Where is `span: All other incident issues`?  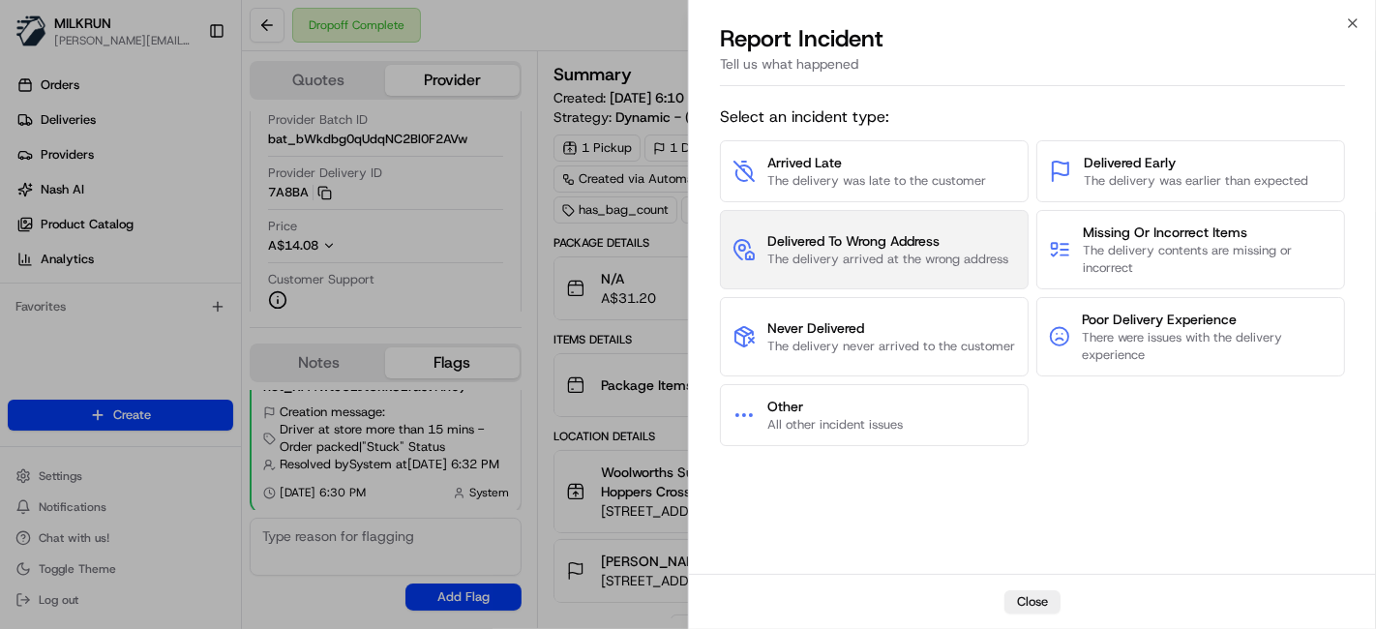 span: All other incident issues is located at coordinates (835, 425).